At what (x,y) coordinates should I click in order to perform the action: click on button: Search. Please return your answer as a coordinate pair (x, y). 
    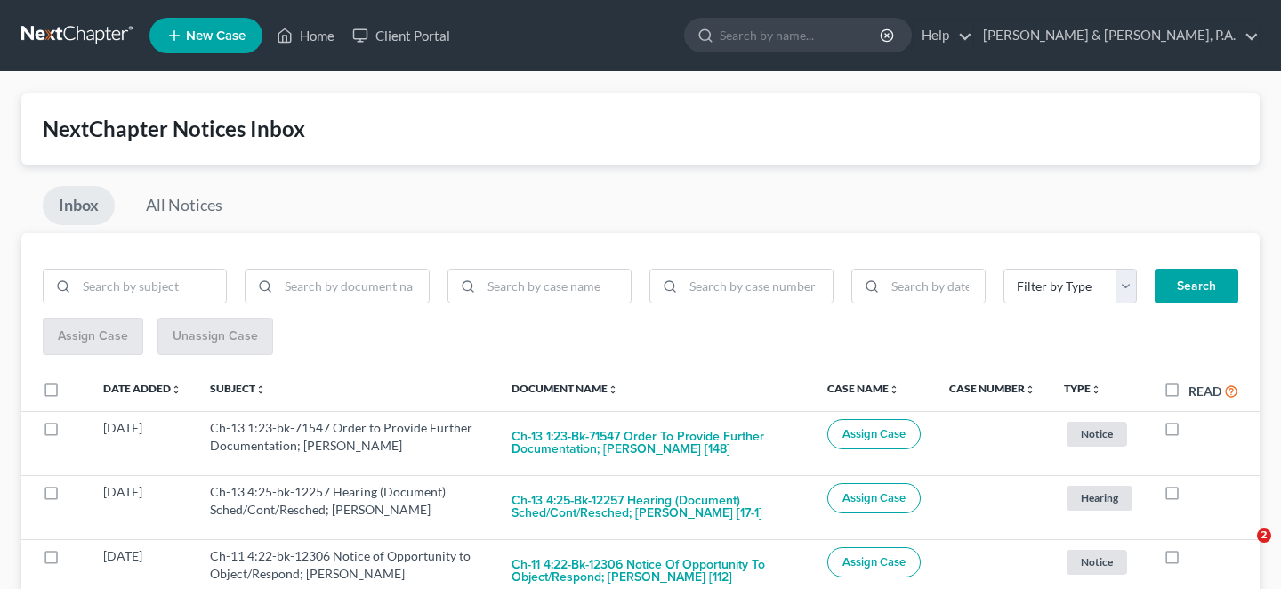
    Looking at the image, I should click on (1196, 286).